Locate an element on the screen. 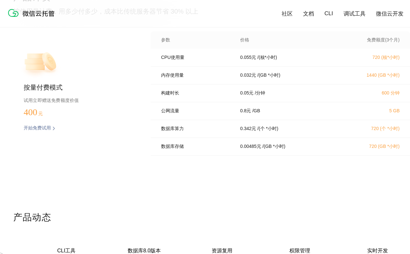 This screenshot has height=254, width=410. p: 试用立即赠送免费额度价值 is located at coordinates (77, 100).